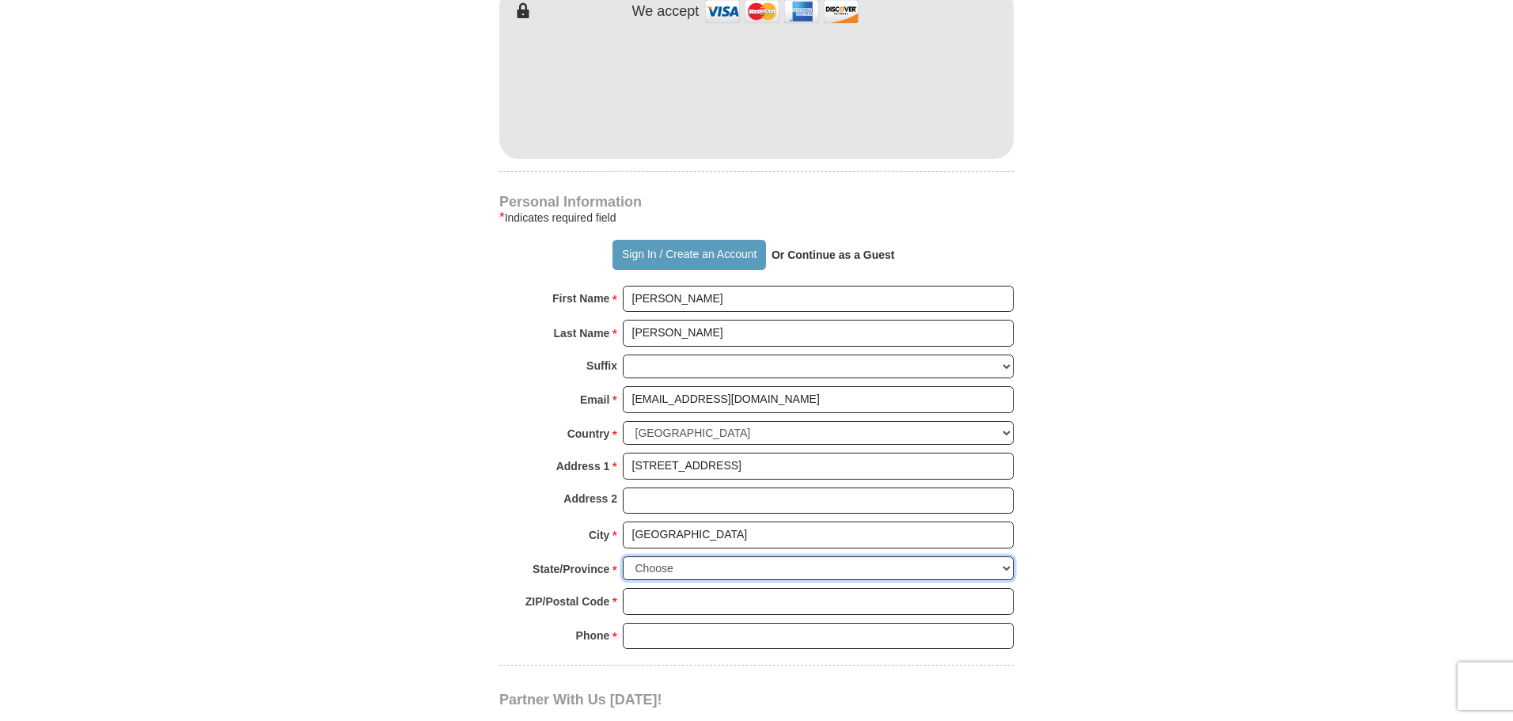 The image size is (1513, 721). I want to click on strong: Or Continue as a Guest, so click(834, 255).